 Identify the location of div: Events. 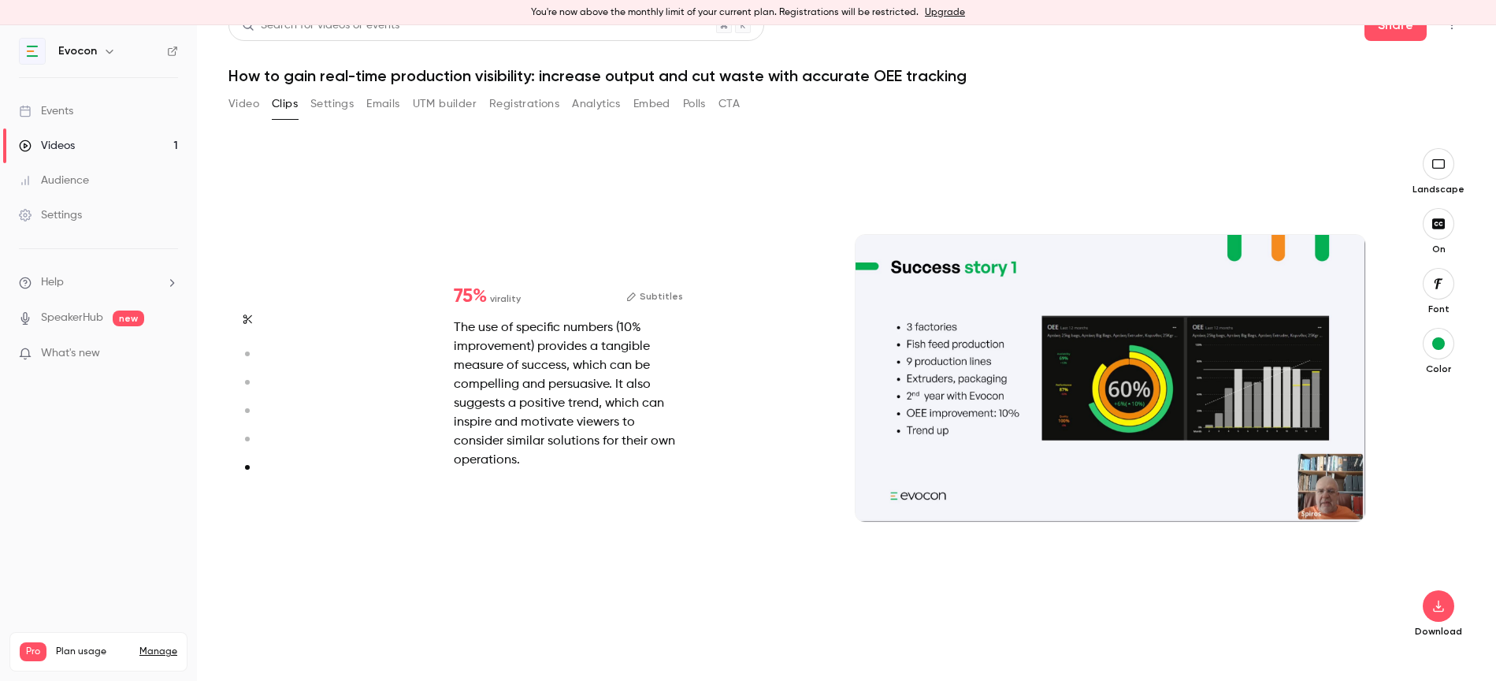
(46, 111).